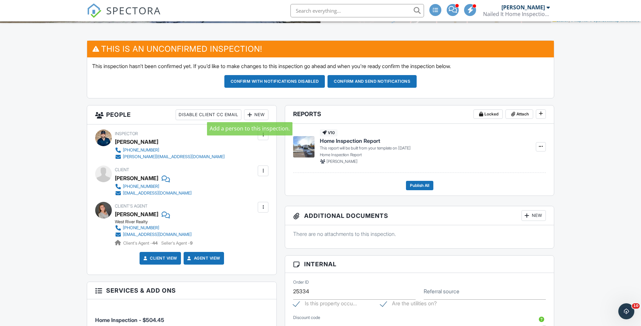 Image resolution: width=641 pixels, height=326 pixels. What do you see at coordinates (320, 49) in the screenshot?
I see `h3: This is an Unconfirmed Inspection!` at bounding box center [320, 49].